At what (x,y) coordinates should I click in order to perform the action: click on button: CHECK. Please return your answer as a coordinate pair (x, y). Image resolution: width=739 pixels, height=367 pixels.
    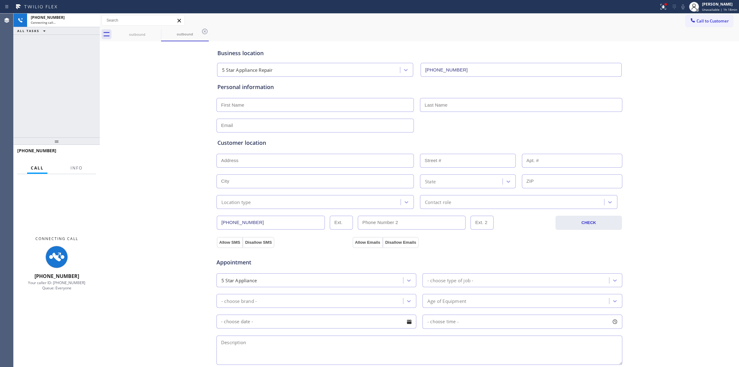
    Looking at the image, I should click on (589, 223).